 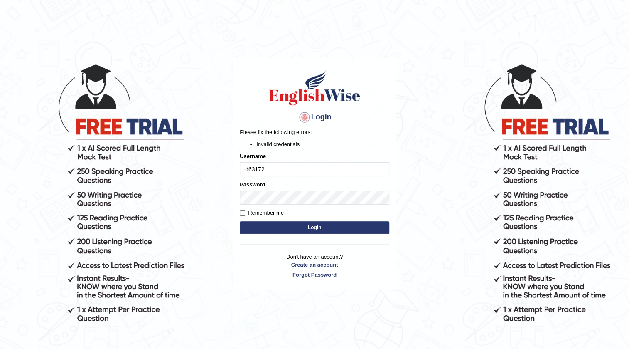 I want to click on h4: Login, so click(x=315, y=117).